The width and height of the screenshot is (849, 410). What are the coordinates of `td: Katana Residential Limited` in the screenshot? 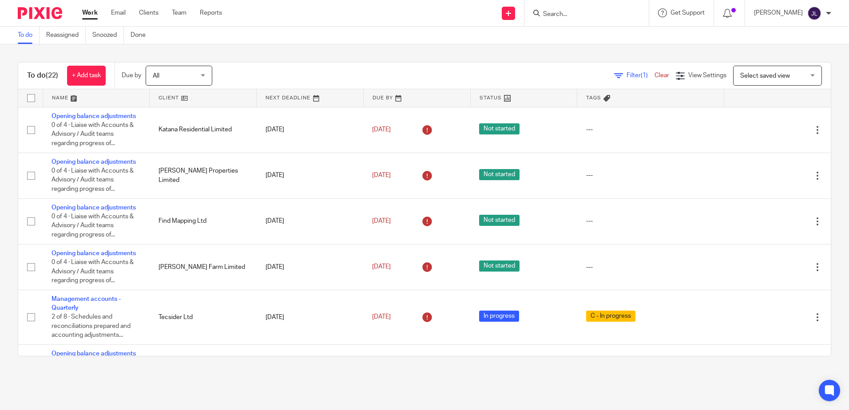 It's located at (203, 130).